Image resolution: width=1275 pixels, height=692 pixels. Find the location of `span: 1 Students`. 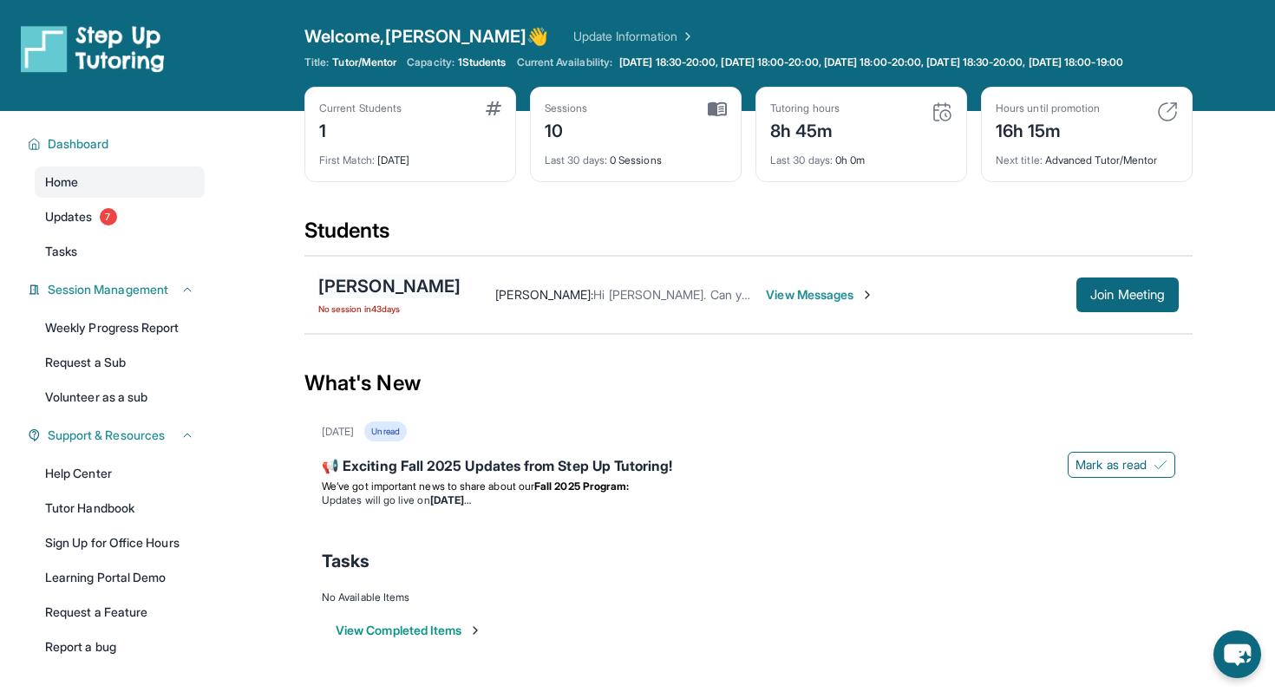

span: 1 Students is located at coordinates (482, 62).